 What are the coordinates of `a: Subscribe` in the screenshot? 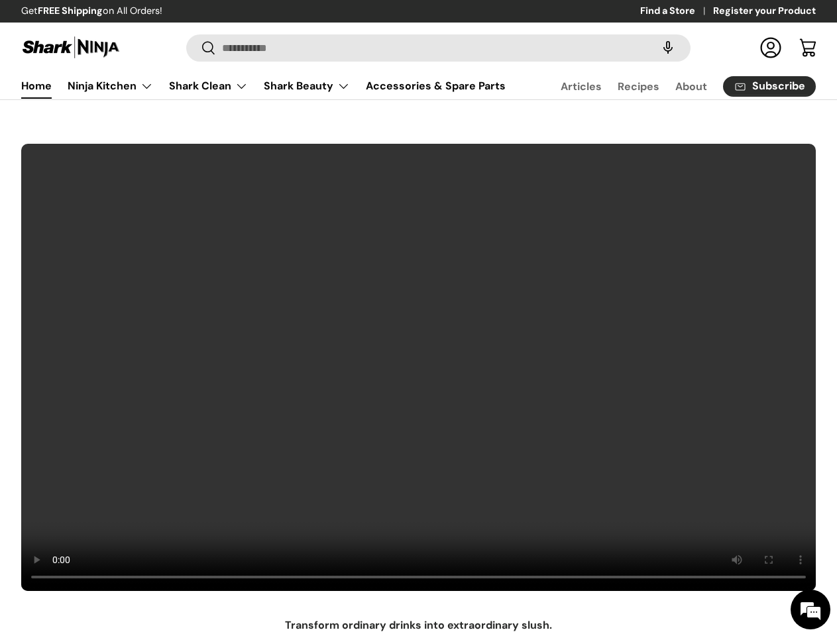 It's located at (769, 86).